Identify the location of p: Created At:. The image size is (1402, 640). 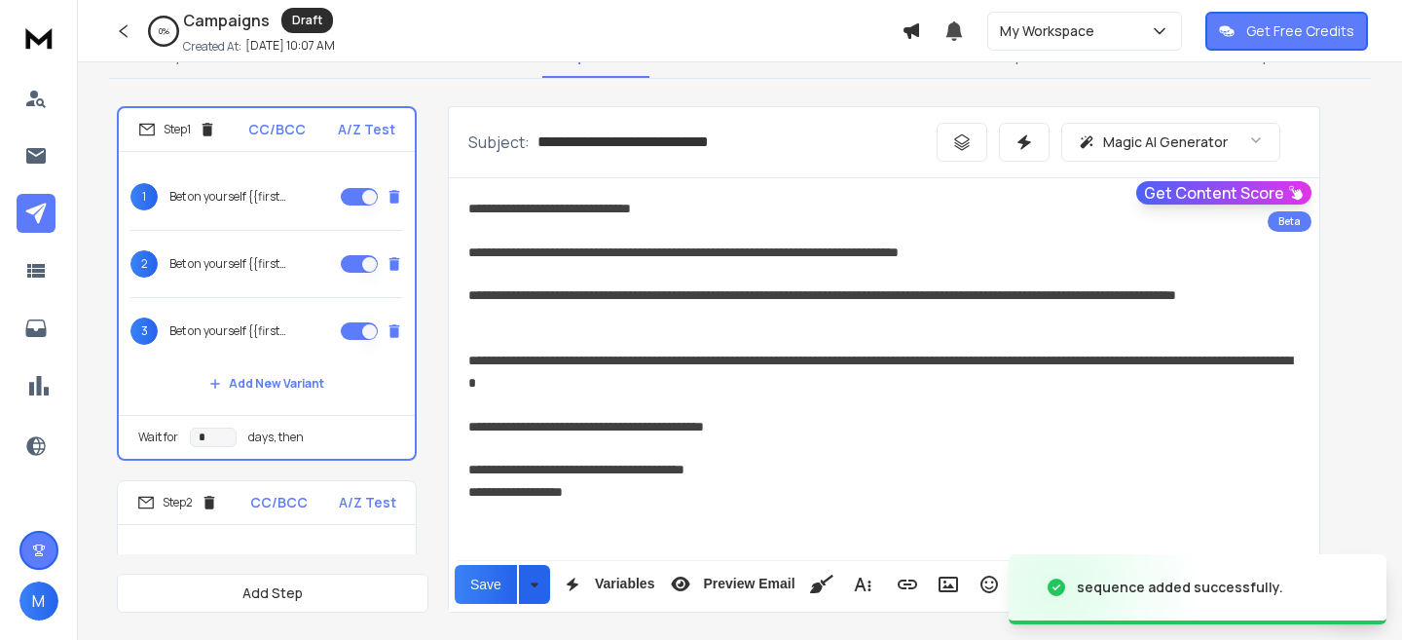
(212, 47).